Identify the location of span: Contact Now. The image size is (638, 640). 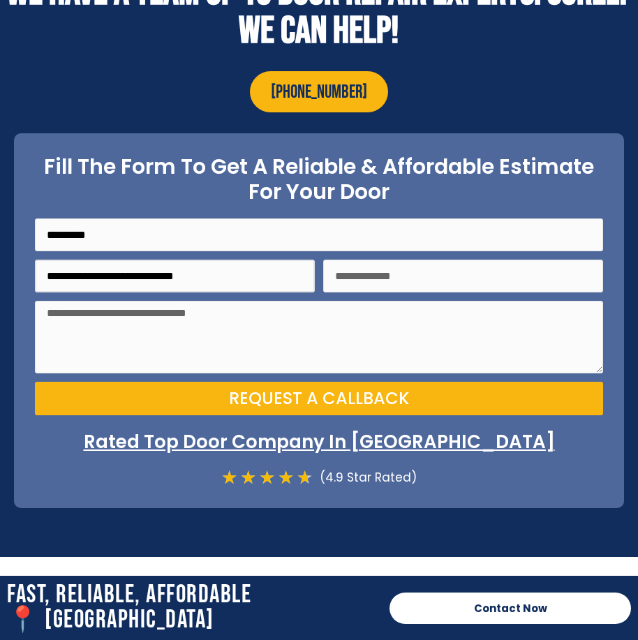
(510, 608).